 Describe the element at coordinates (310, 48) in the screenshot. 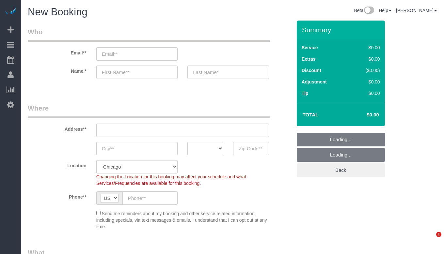

I see `label: Service` at that location.